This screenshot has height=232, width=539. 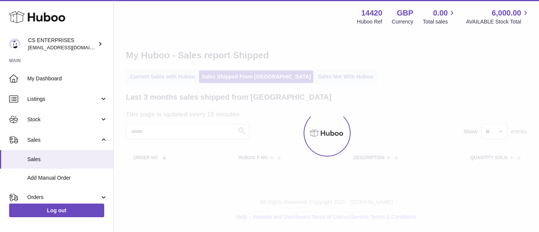 I want to click on span: Stock, so click(x=63, y=119).